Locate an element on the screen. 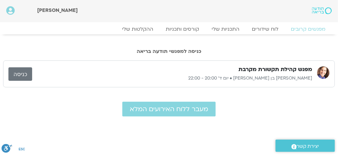 The image size is (338, 155). a: קורסים ותכניות is located at coordinates (183, 29).